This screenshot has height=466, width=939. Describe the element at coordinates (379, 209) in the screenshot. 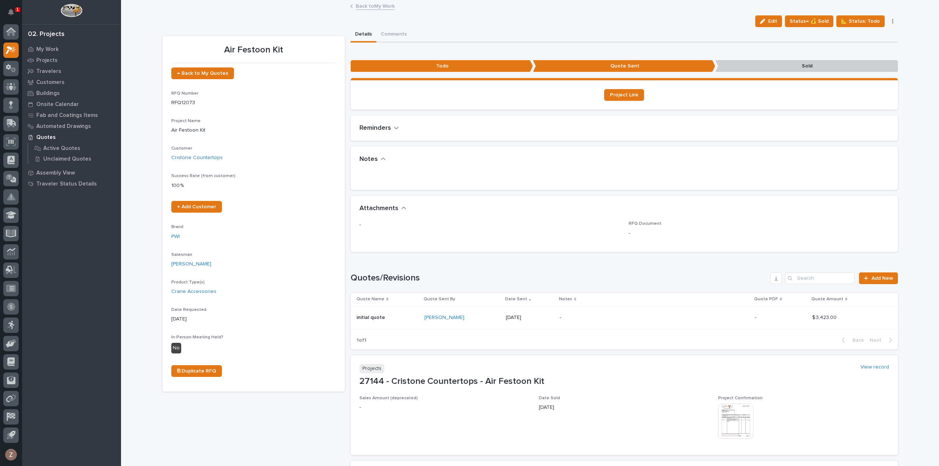

I see `h2: Attachments` at that location.